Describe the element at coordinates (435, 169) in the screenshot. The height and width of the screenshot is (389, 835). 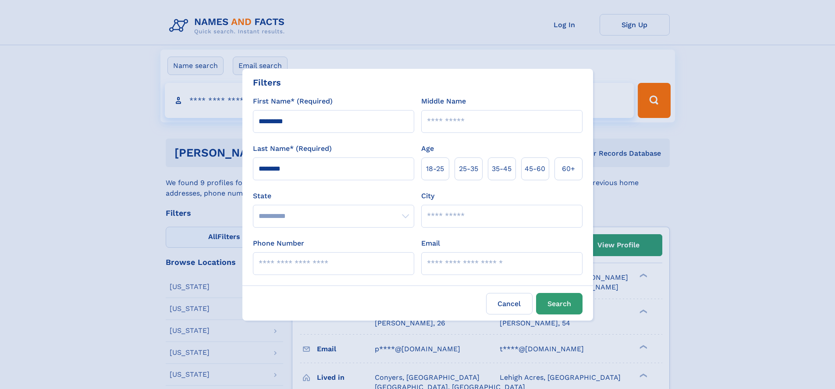
I see `span: 18‑25` at that location.